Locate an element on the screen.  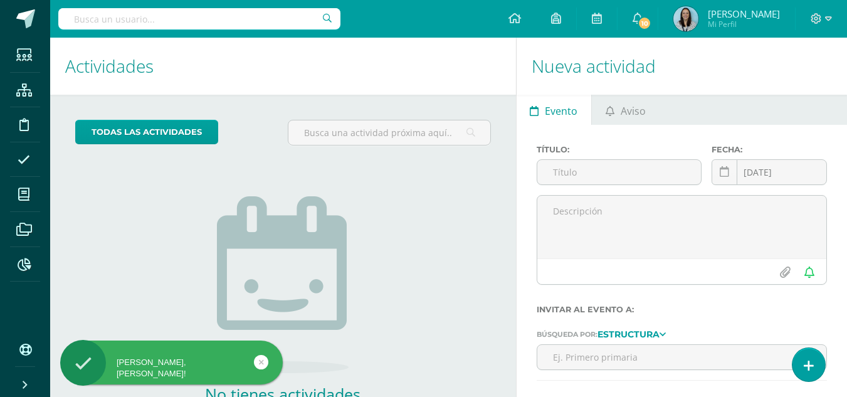
strong: Estructura is located at coordinates (628, 334).